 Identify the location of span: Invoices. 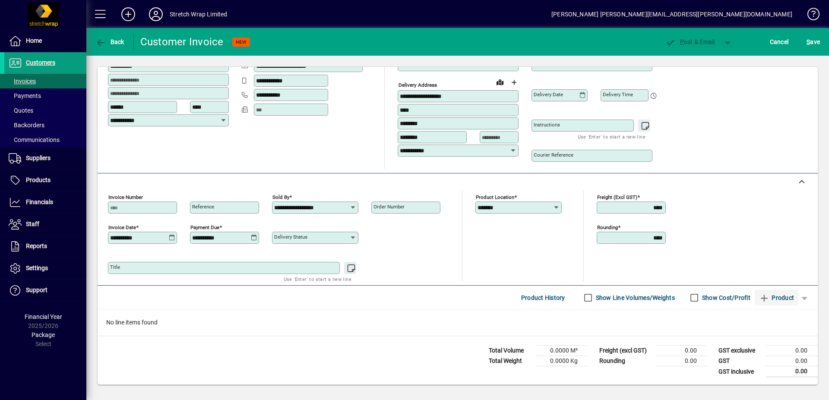
(22, 81).